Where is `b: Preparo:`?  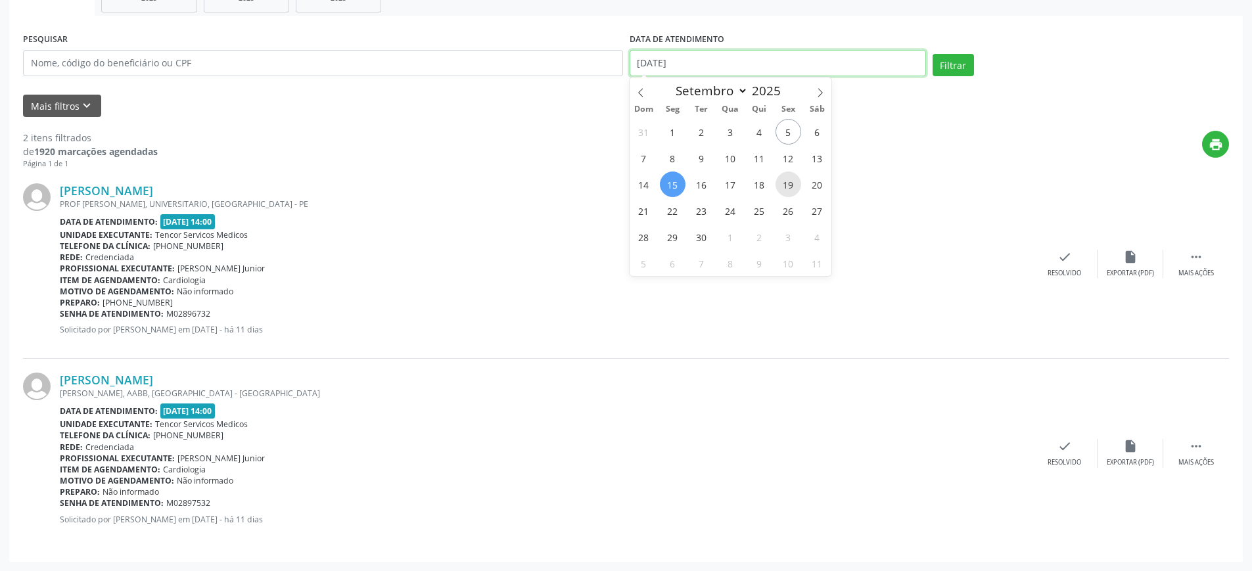 b: Preparo: is located at coordinates (80, 491).